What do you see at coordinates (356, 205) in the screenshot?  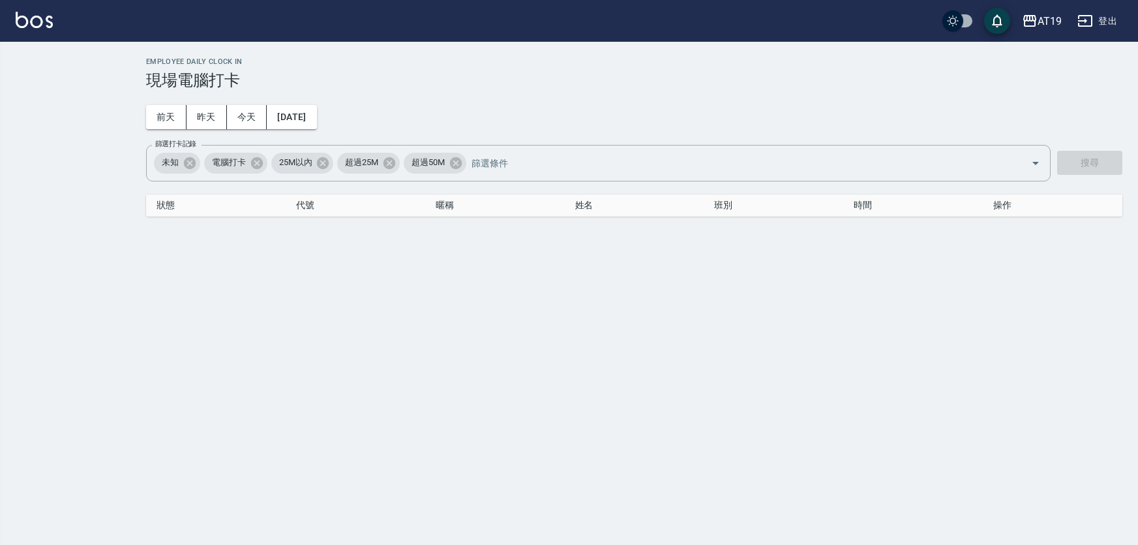 I see `th: 代號` at bounding box center [356, 205].